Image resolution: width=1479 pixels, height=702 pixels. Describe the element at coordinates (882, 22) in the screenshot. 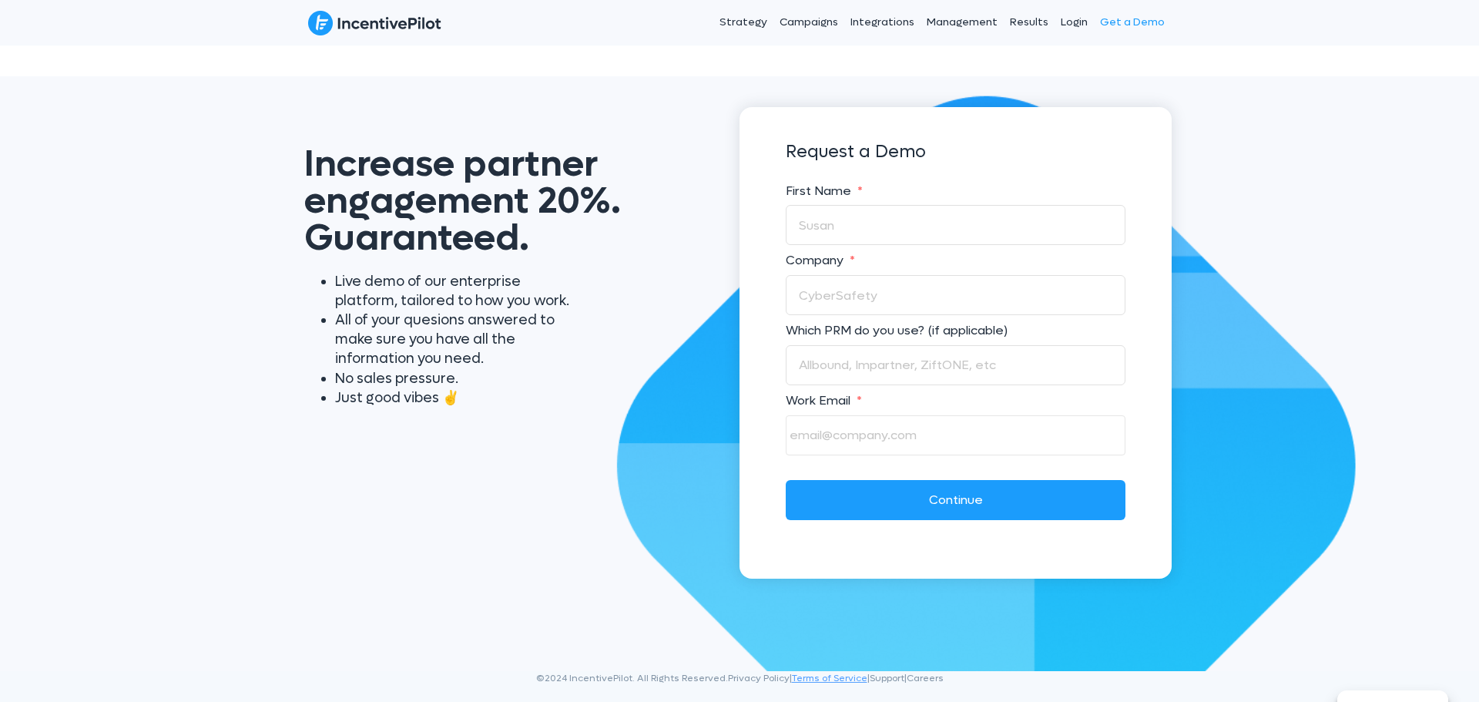

I see `a: Integrations` at that location.